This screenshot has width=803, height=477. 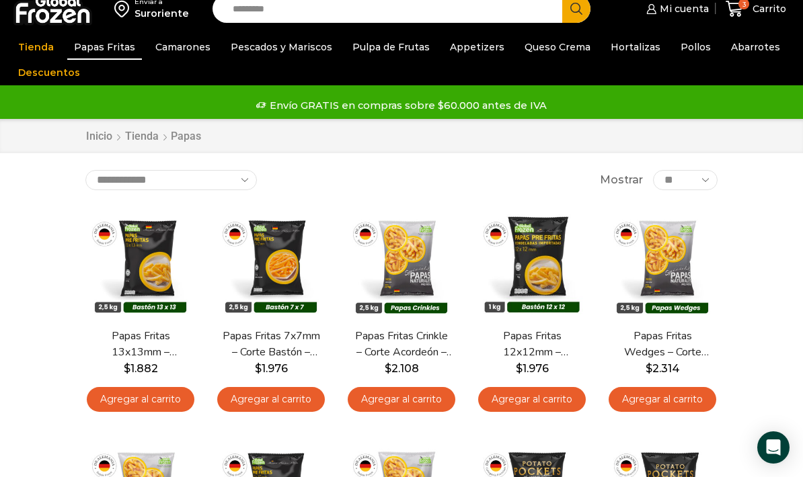 I want to click on a: Queso Crema, so click(x=557, y=47).